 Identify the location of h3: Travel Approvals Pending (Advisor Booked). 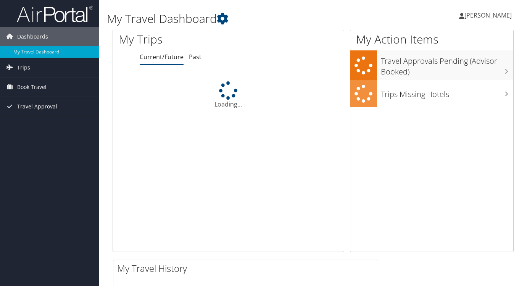
(447, 65).